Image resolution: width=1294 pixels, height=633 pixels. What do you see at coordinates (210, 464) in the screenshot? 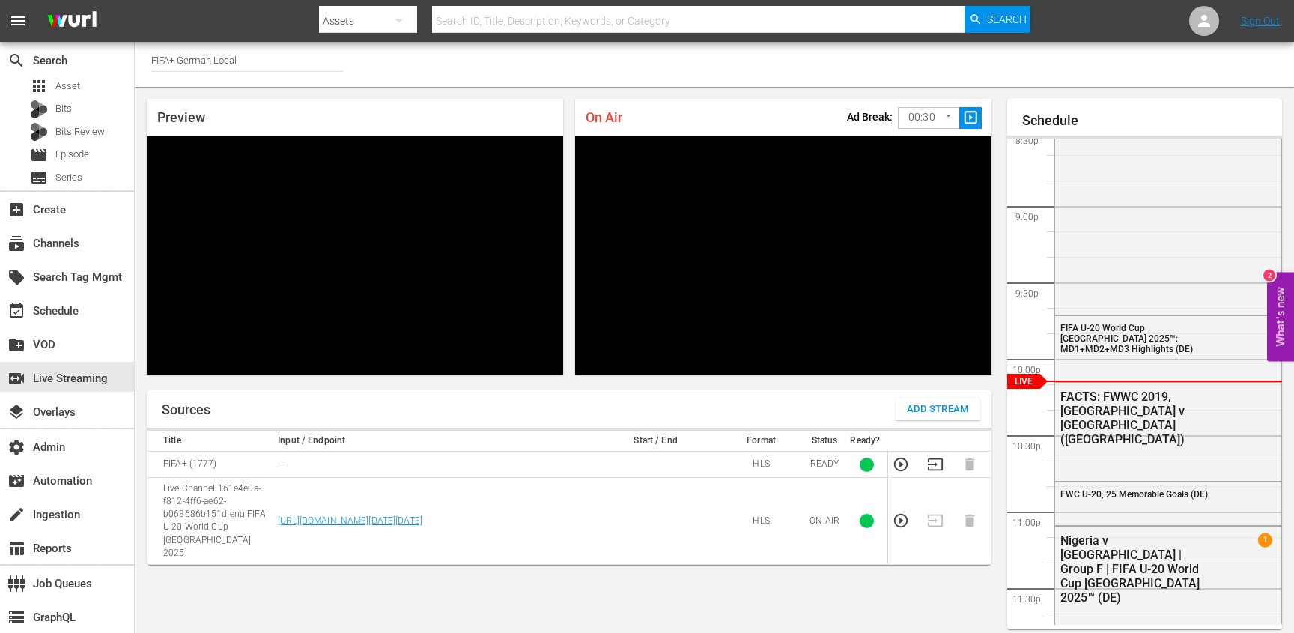
I see `td: FIFA+ (1777)` at bounding box center [210, 464].